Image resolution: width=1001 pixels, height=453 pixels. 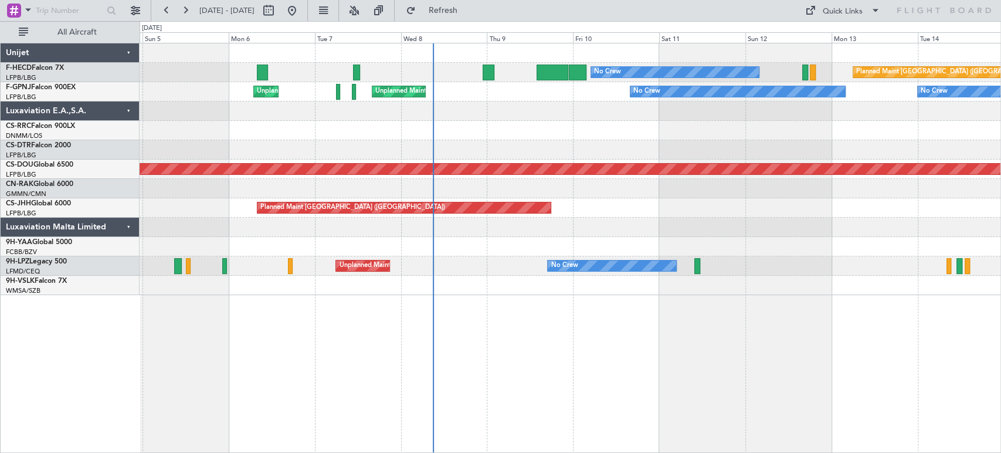 I want to click on button: Refresh, so click(x=436, y=11).